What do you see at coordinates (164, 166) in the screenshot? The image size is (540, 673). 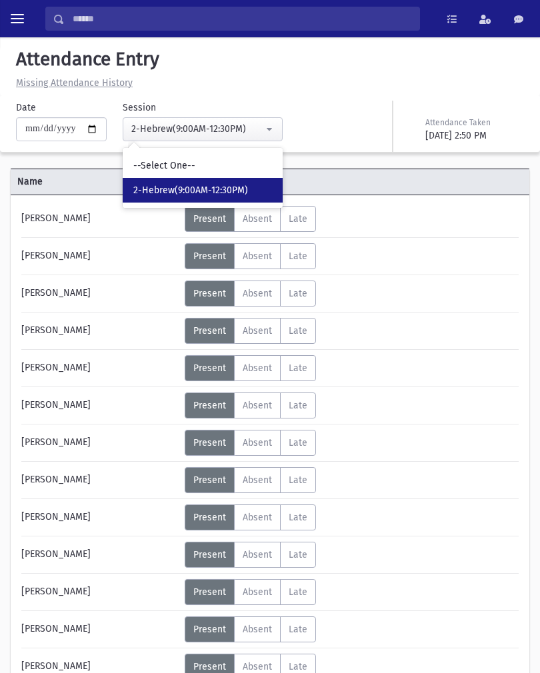 I see `span: --Select One--` at bounding box center [164, 166].